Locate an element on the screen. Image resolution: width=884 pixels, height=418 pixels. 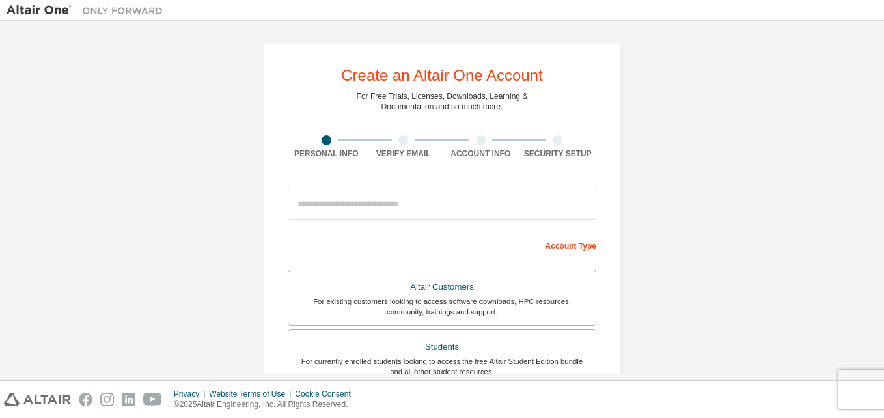
div: Account Info is located at coordinates (481, 154).